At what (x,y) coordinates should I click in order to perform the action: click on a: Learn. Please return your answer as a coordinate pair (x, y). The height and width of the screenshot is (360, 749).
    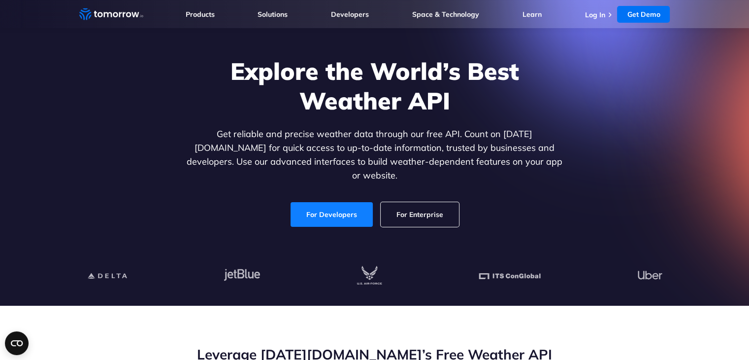
    Looking at the image, I should click on (532, 14).